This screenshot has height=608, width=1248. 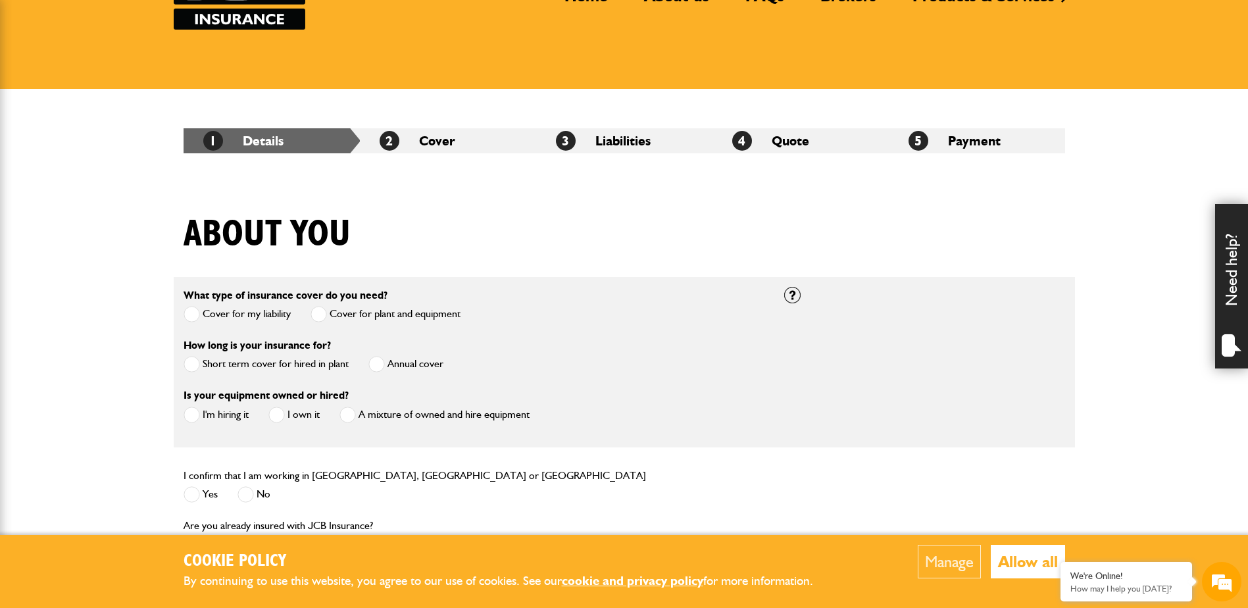 What do you see at coordinates (1126, 576) in the screenshot?
I see `div: We're Online!` at bounding box center [1126, 576].